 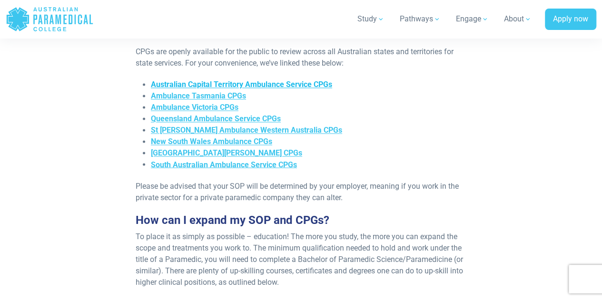 What do you see at coordinates (224, 164) in the screenshot?
I see `a: South Australian Ambulance Service CPGs` at bounding box center [224, 164].